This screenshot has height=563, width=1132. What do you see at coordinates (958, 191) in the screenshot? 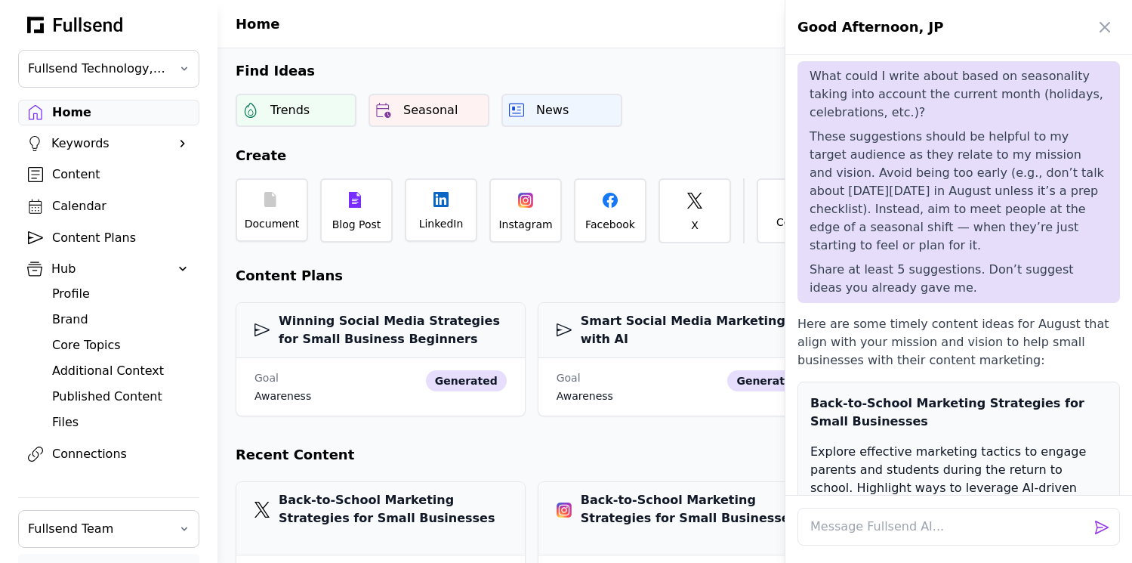
I see `p: These suggestions should be helpful to my target audience as they relate to my mission and vision...` at bounding box center [958, 191].